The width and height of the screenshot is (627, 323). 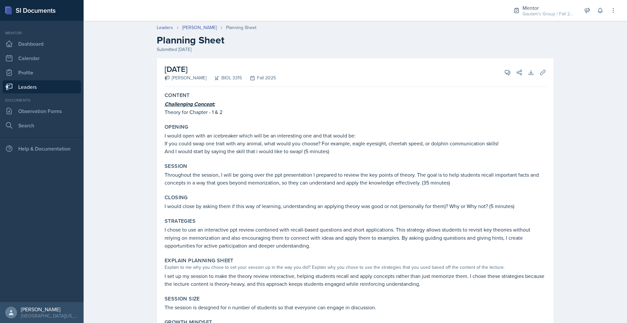 What do you see at coordinates (42, 44) in the screenshot?
I see `a: Dashboard` at bounding box center [42, 44].